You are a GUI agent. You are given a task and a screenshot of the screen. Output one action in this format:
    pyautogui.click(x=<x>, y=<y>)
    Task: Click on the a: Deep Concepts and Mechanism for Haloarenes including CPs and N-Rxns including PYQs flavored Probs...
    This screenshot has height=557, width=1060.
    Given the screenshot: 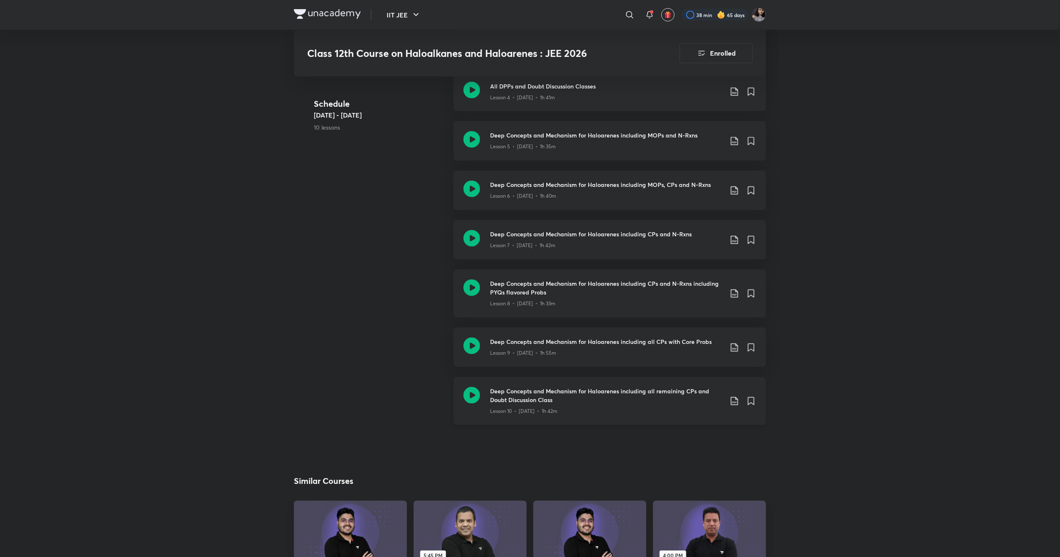 What is the action you would take?
    pyautogui.click(x=610, y=299)
    